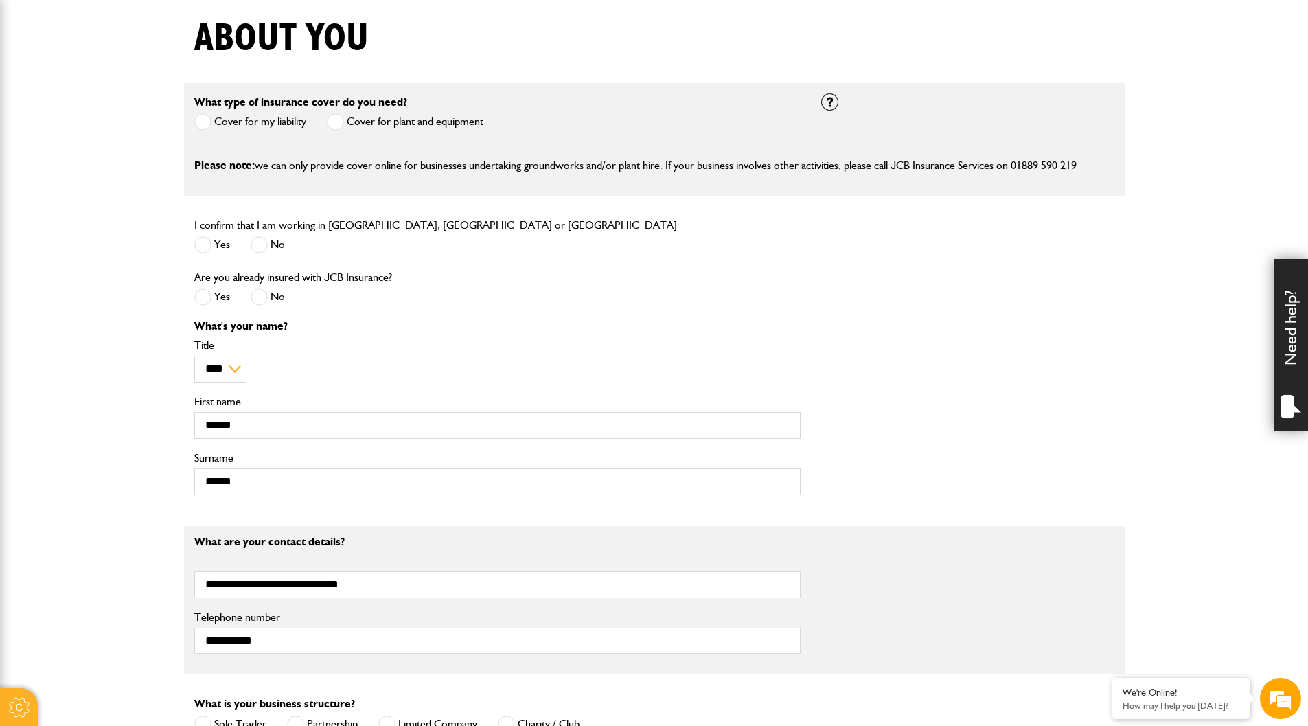  I want to click on label: Are you already insured with JCB Insurance?, so click(293, 277).